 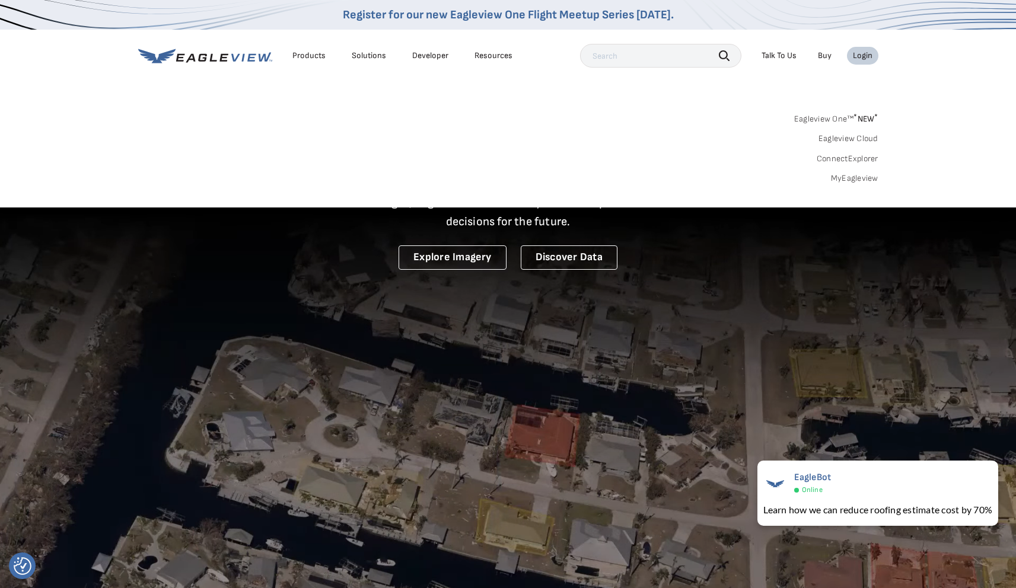 I want to click on a: Eagleview One™*NEW*, so click(x=836, y=117).